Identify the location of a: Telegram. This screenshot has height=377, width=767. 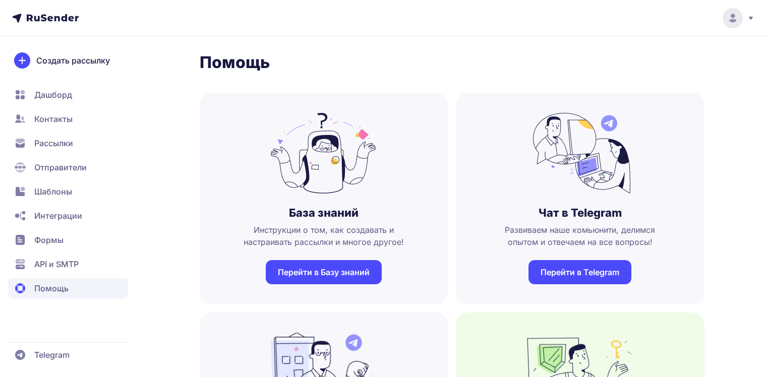
(68, 355).